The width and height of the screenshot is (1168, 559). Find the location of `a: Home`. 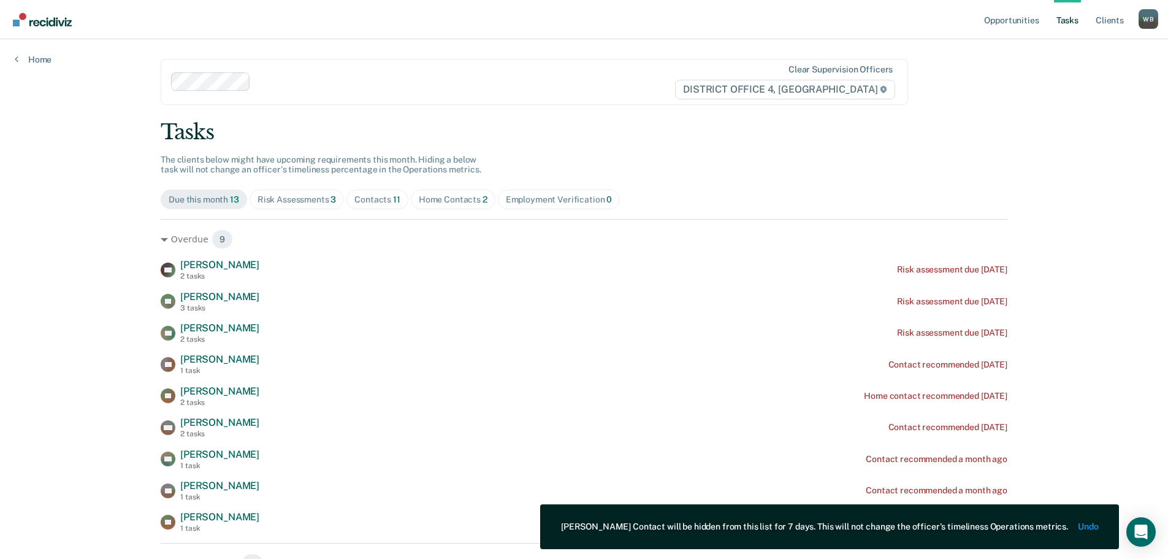

a: Home is located at coordinates (33, 59).